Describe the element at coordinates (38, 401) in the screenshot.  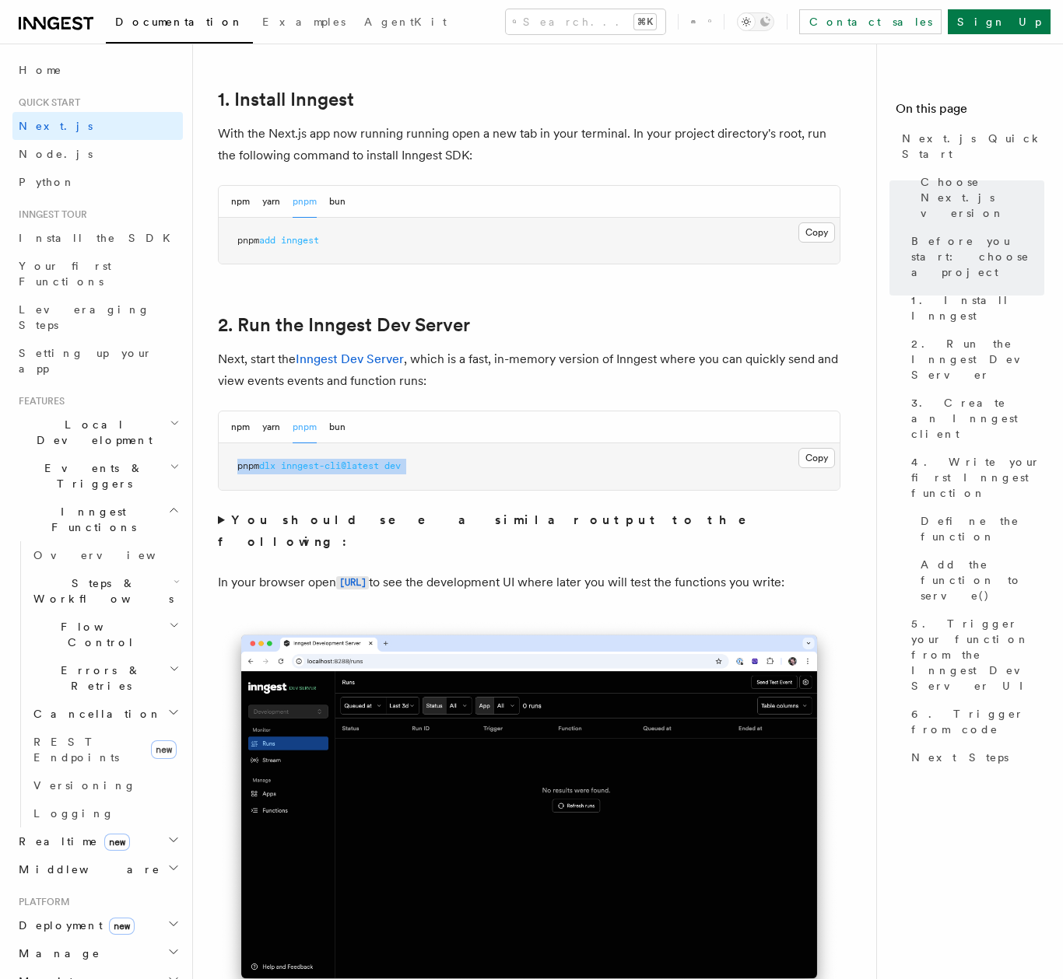
I see `span: Features` at that location.